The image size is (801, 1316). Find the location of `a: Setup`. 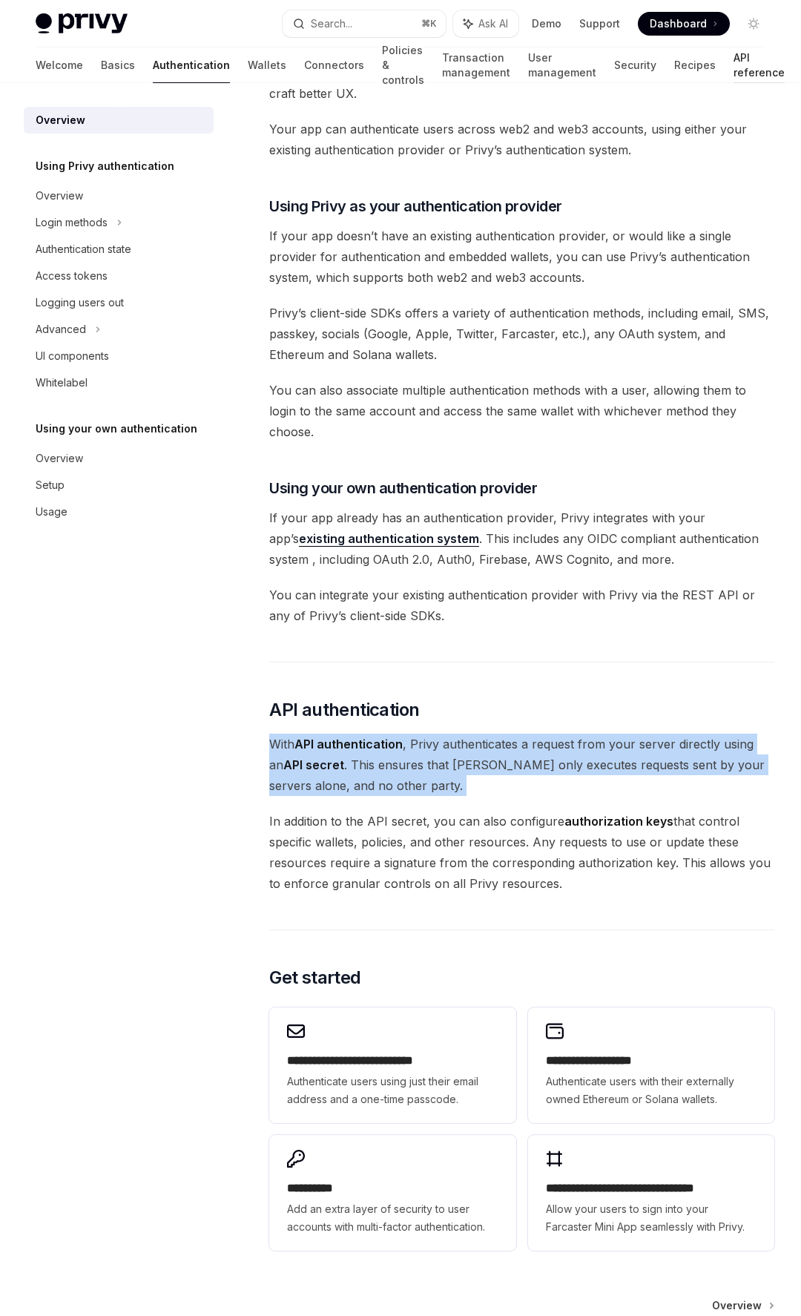

a: Setup is located at coordinates (119, 485).